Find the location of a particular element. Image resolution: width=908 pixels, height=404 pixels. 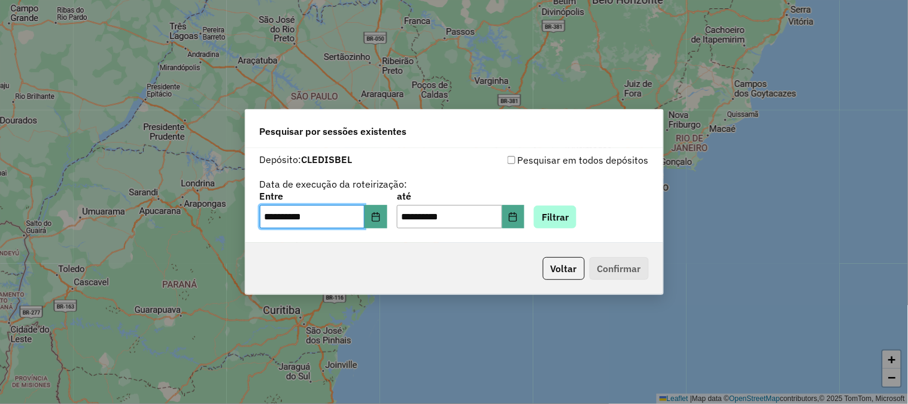

span: Pesquisar por sessões existentes is located at coordinates (334, 131).